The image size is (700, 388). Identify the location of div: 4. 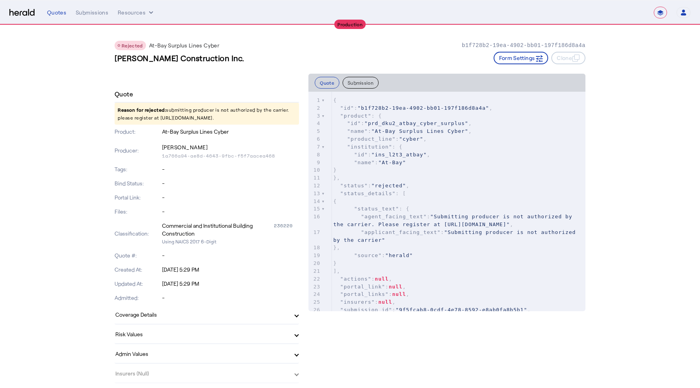
(314, 124).